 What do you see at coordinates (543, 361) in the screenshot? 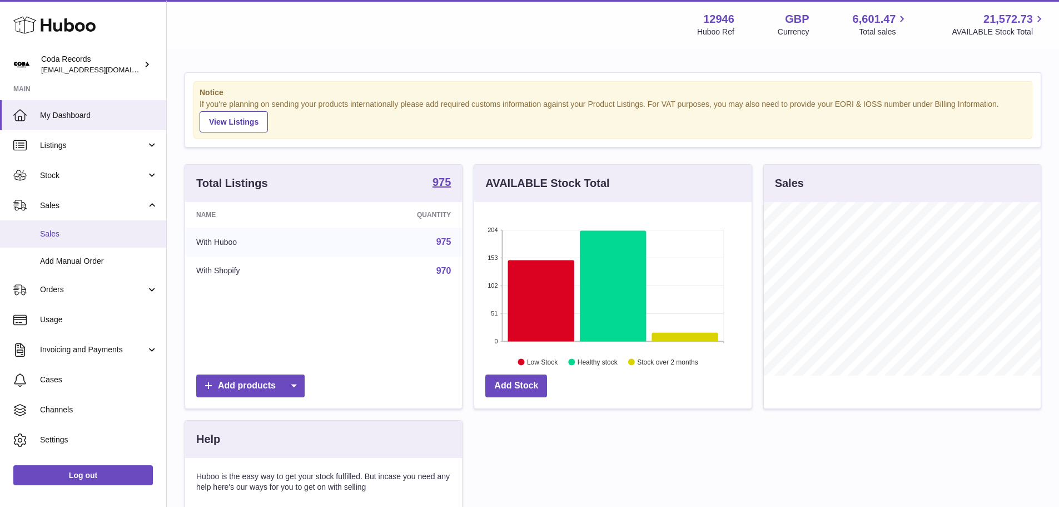
I see `text: Low Stock` at bounding box center [543, 361].